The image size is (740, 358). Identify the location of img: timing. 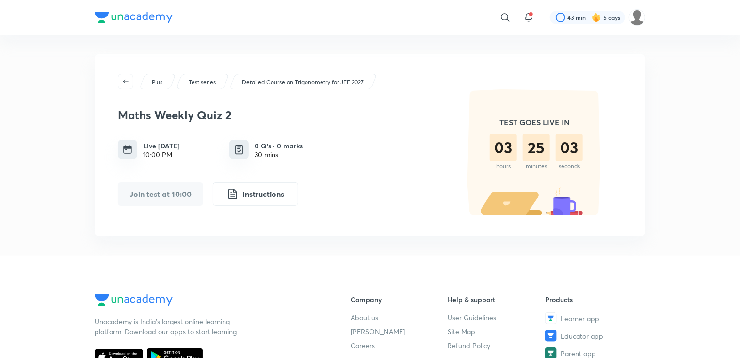
(128, 149).